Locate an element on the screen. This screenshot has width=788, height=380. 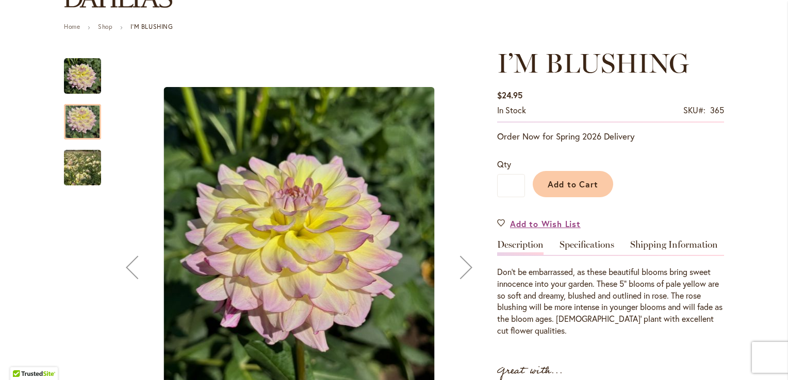
span: I’M BLUSHING is located at coordinates (593, 63).